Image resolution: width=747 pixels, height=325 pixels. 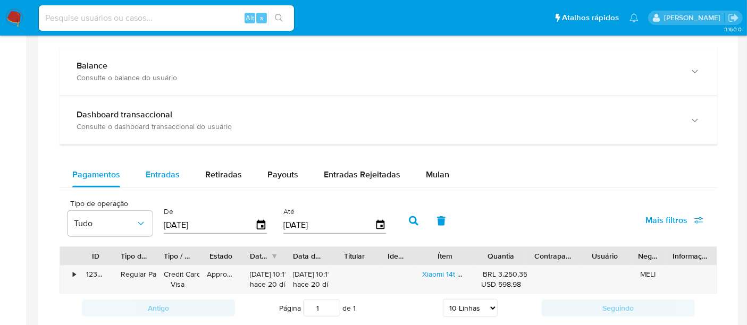 What do you see at coordinates (694, 18) in the screenshot?
I see `p: renato.lopes@mercadopago.com.br` at bounding box center [694, 18].